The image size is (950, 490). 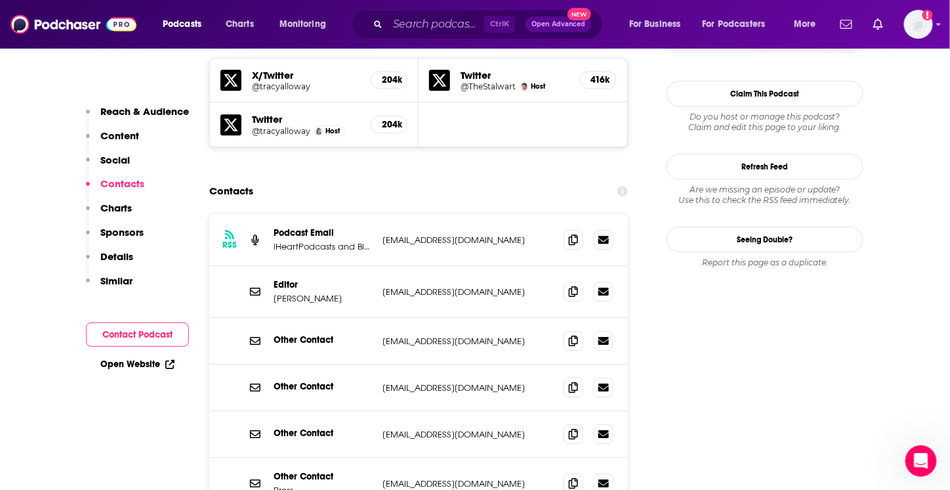 I want to click on p: iHeartPodcasts and Bloomberg, so click(x=323, y=246).